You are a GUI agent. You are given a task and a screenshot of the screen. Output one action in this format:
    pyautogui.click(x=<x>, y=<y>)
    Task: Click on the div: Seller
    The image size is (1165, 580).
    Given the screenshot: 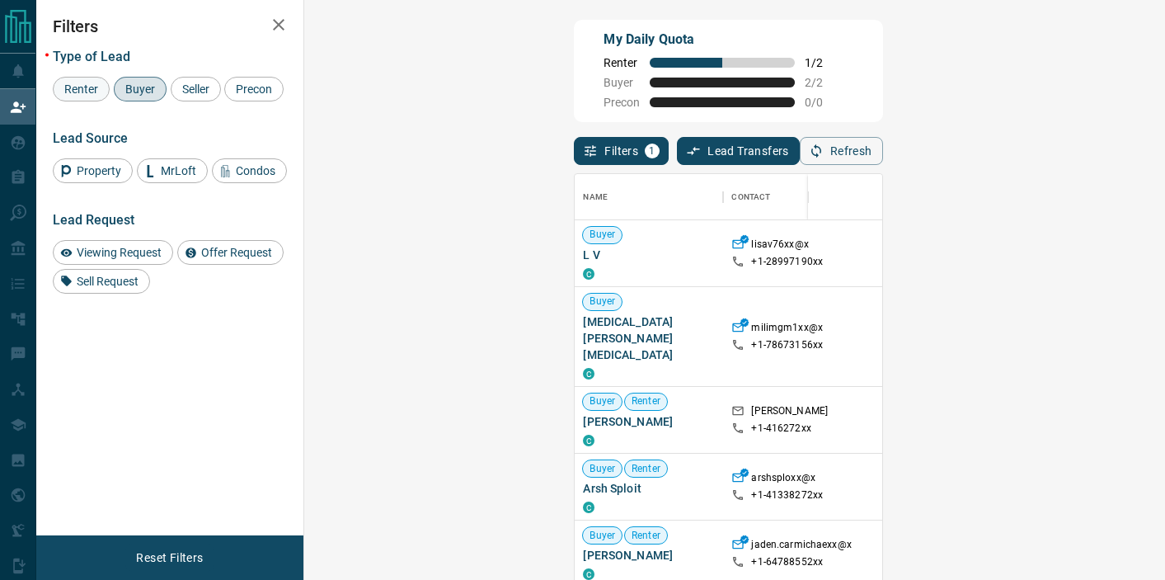 What is the action you would take?
    pyautogui.click(x=195, y=89)
    